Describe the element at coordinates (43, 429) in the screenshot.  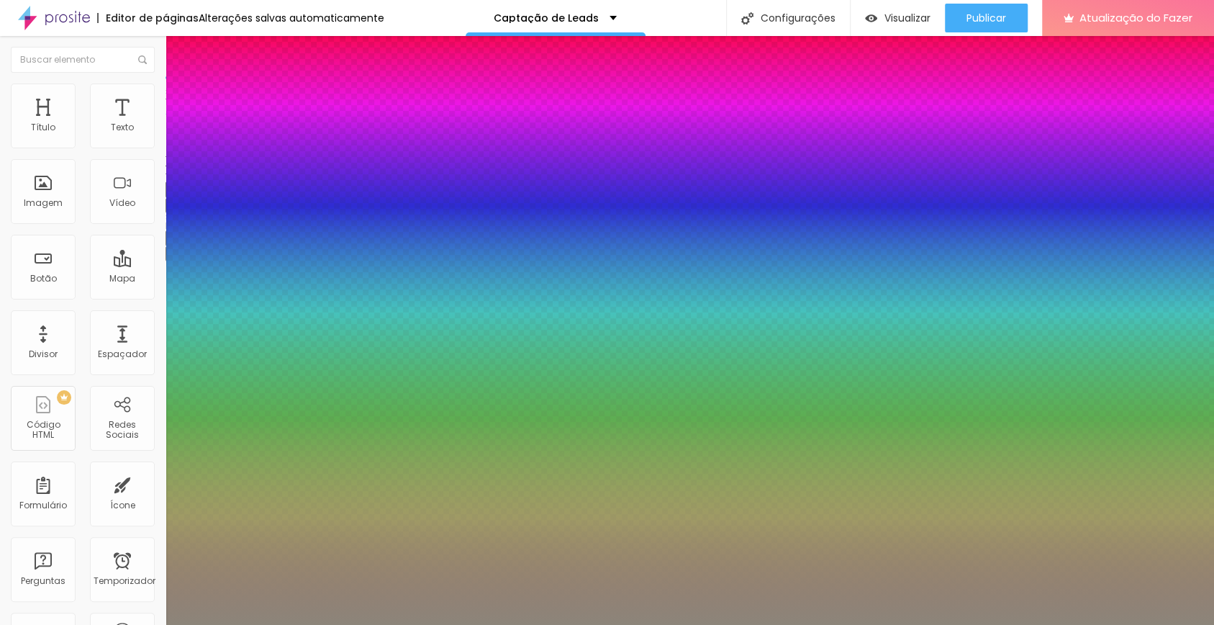
I see `font: Código HTML` at that location.